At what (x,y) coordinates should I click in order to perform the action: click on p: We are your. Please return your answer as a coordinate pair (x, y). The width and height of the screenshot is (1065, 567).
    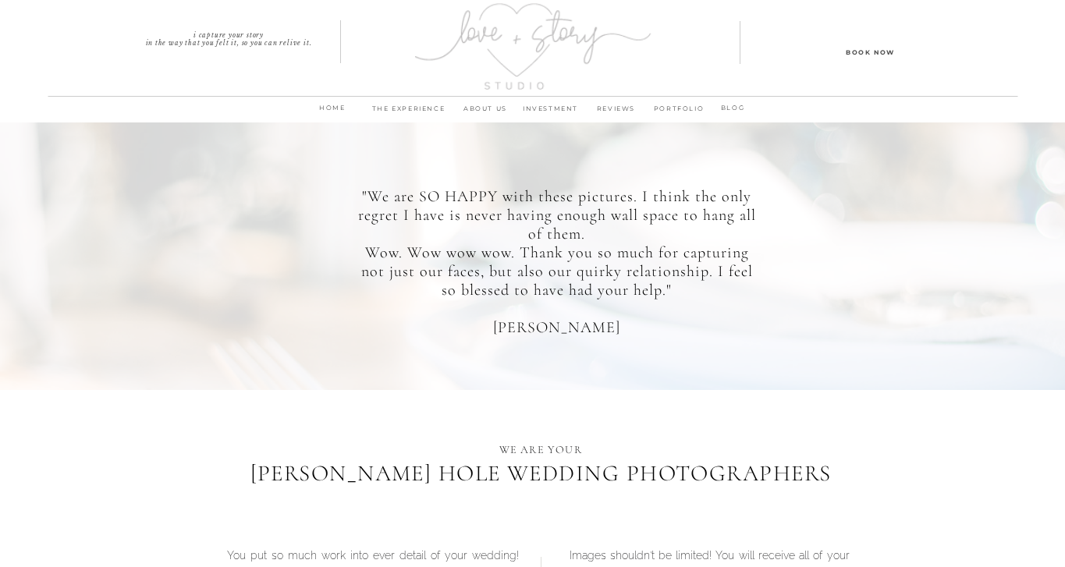
    Looking at the image, I should click on (541, 447).